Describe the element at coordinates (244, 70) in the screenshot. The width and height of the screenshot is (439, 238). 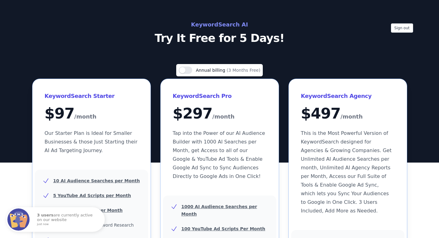
I see `span: (3 Months Free)` at that location.